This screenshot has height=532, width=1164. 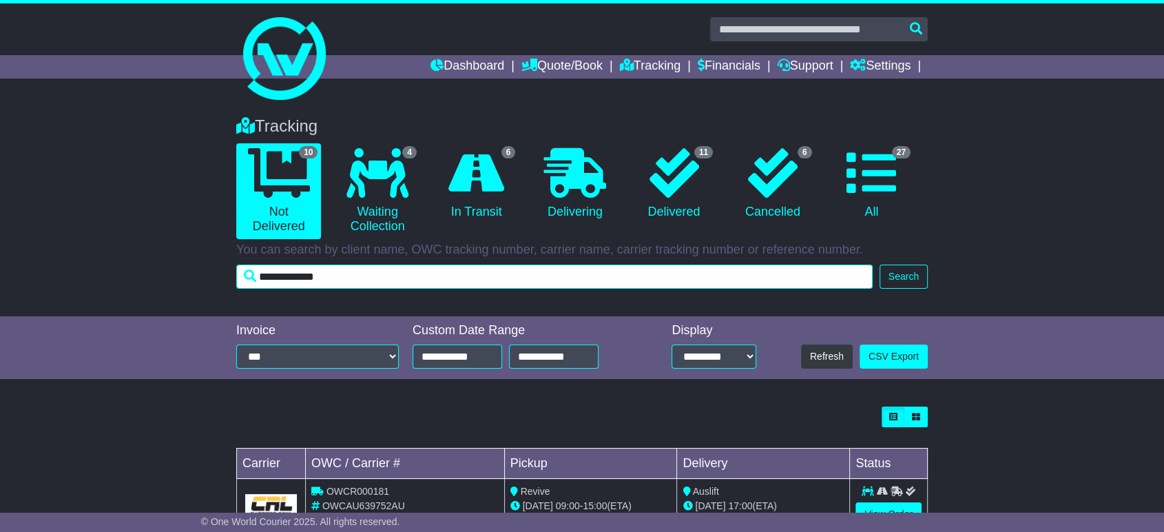 What do you see at coordinates (889, 514) in the screenshot?
I see `a: View Order` at bounding box center [889, 514].